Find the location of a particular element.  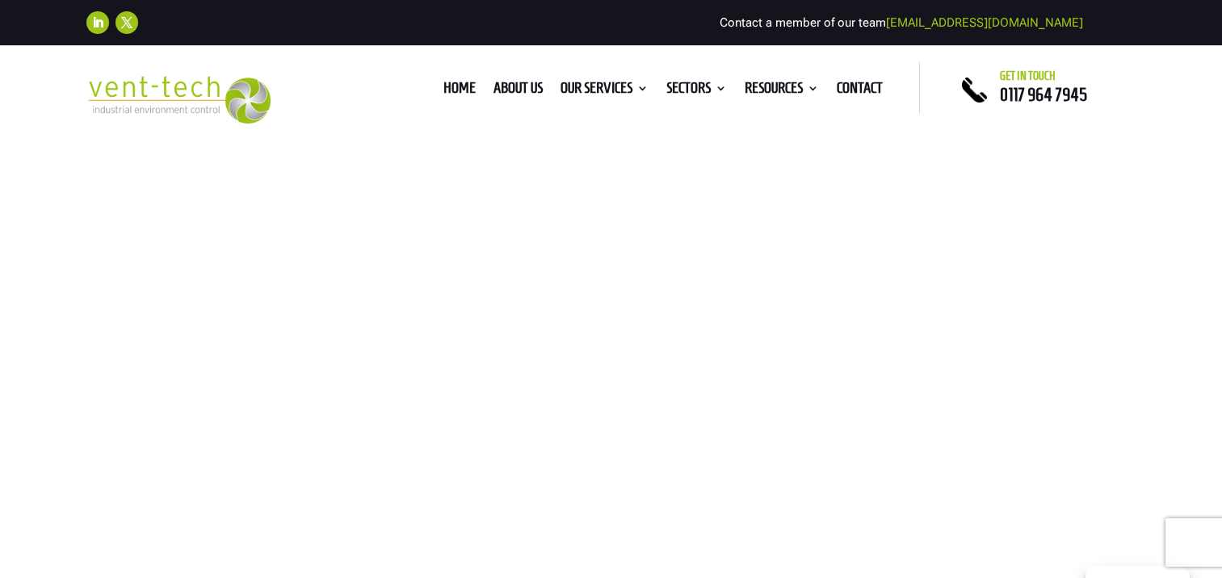

a: About us is located at coordinates (518, 91).